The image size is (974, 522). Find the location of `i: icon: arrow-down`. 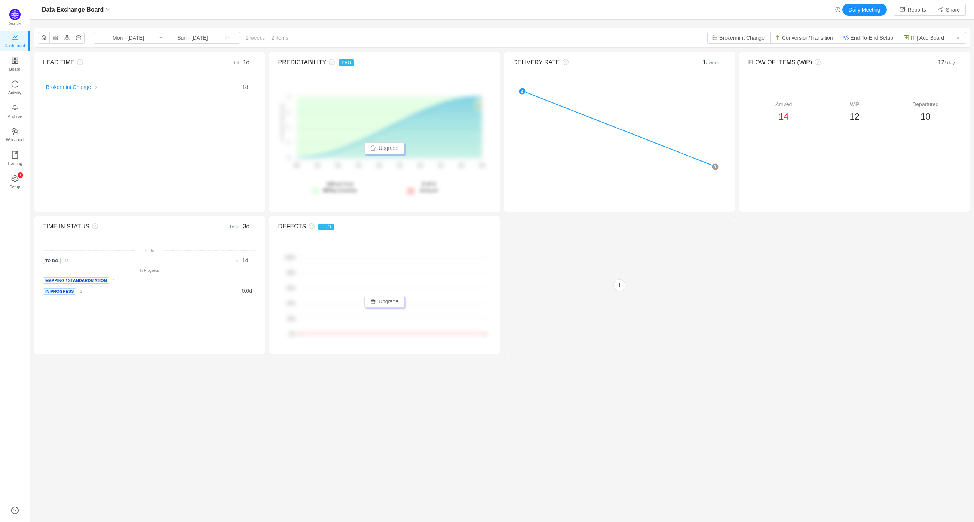

i: icon: arrow-down is located at coordinates (237, 227).